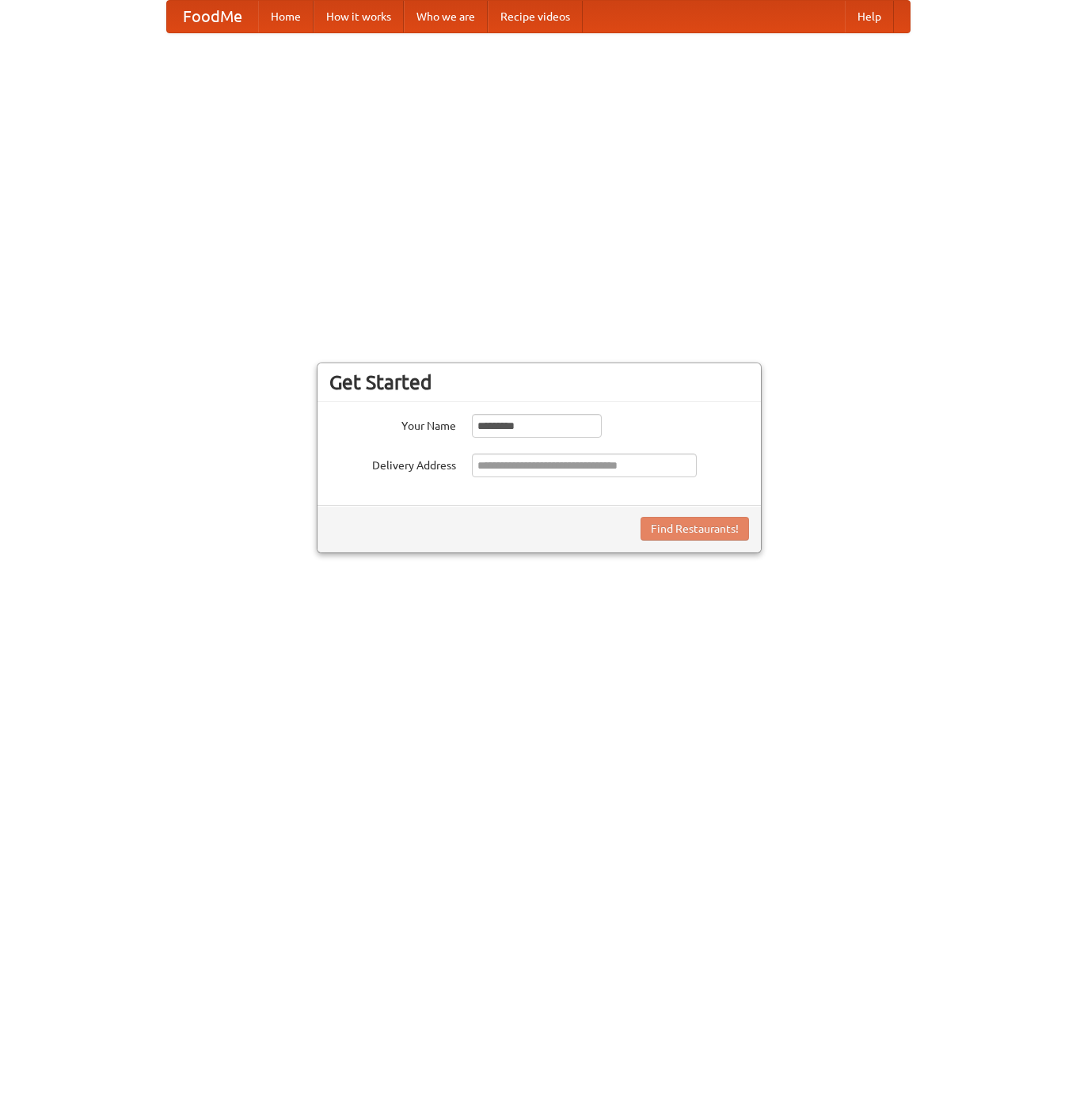  I want to click on button: Find Restaurants!, so click(694, 529).